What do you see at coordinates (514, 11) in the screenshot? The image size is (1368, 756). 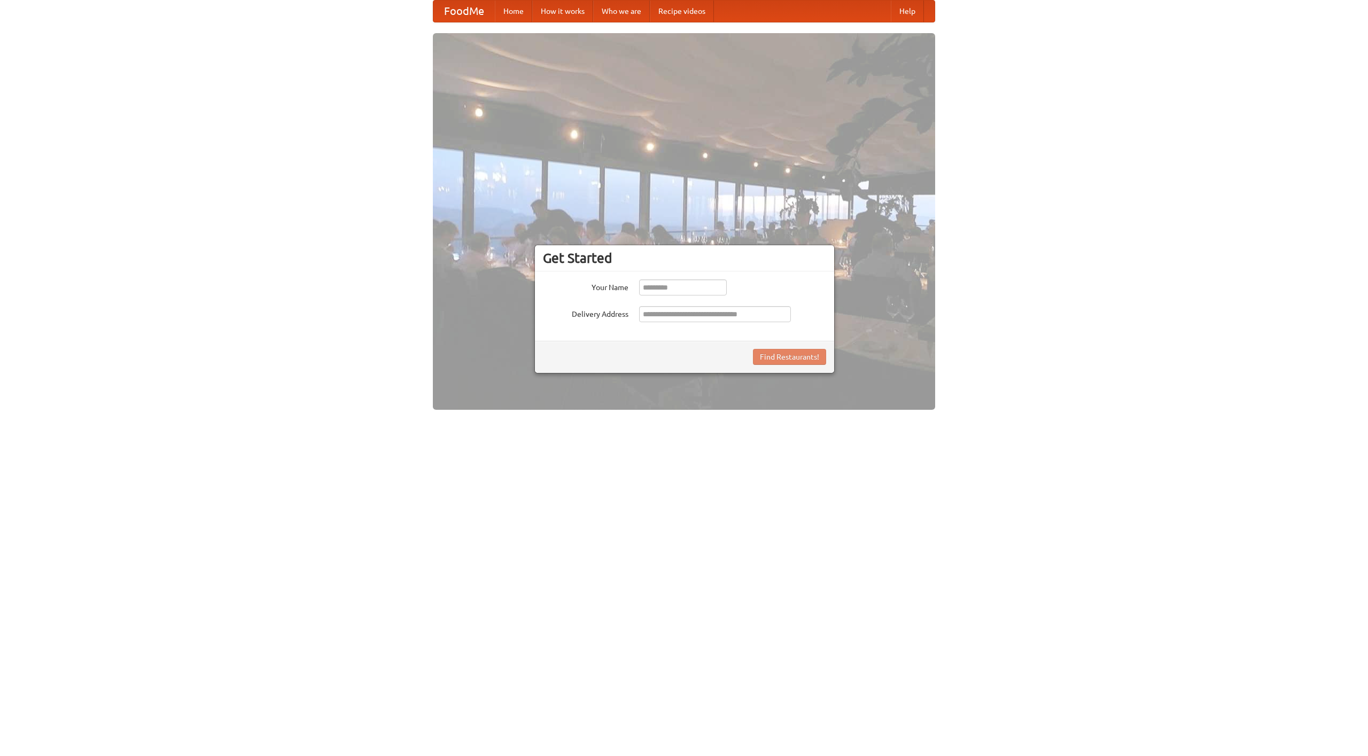 I see `a: Home` at bounding box center [514, 11].